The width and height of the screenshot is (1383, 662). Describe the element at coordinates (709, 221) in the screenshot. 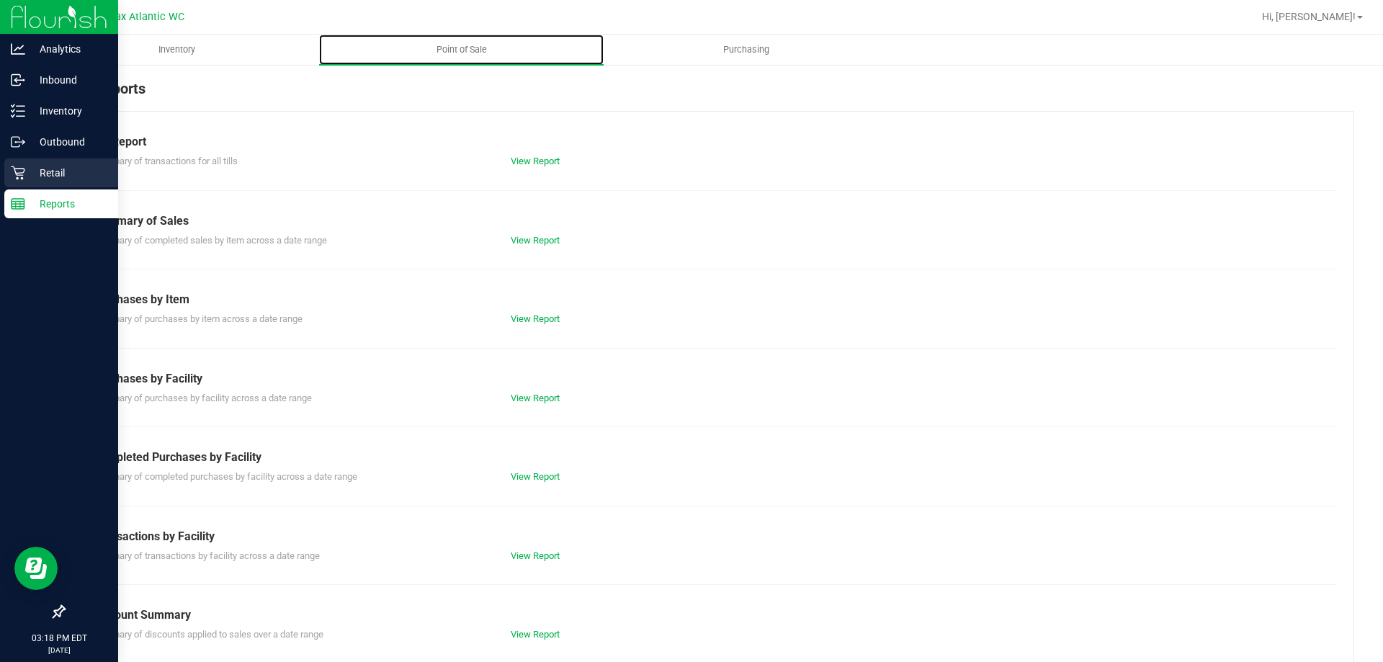

I see `div: Summary of Sales` at that location.